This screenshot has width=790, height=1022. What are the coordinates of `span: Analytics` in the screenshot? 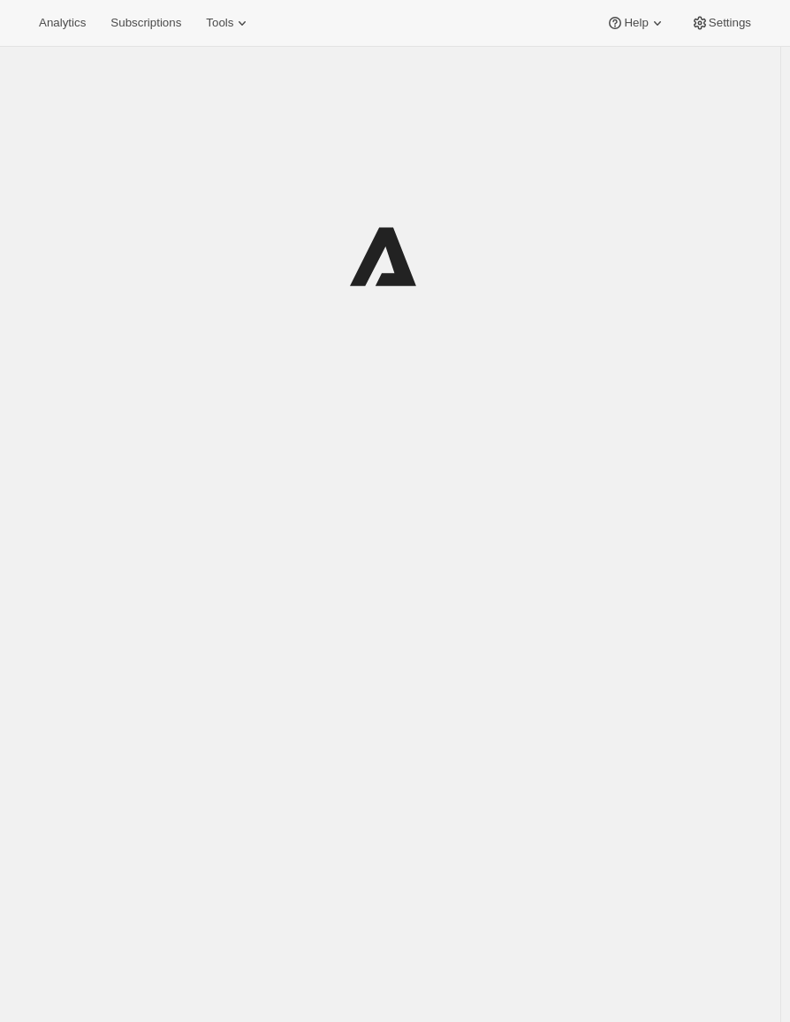 It's located at (62, 23).